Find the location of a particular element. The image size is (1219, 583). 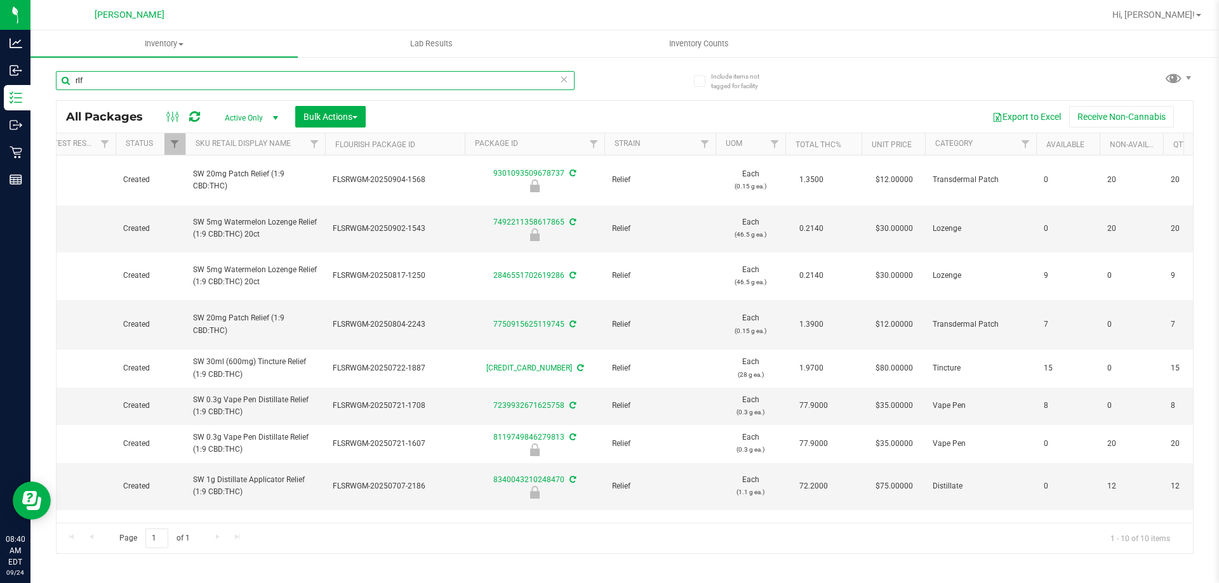

inline-svg: Outbound is located at coordinates (16, 125).